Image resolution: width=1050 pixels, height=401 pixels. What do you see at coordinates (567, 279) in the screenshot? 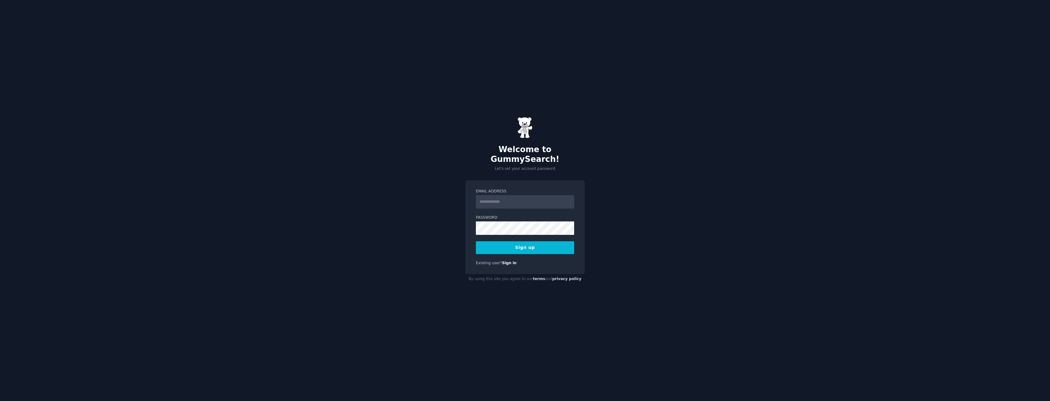
I see `a: privacy policy` at bounding box center [567, 279].